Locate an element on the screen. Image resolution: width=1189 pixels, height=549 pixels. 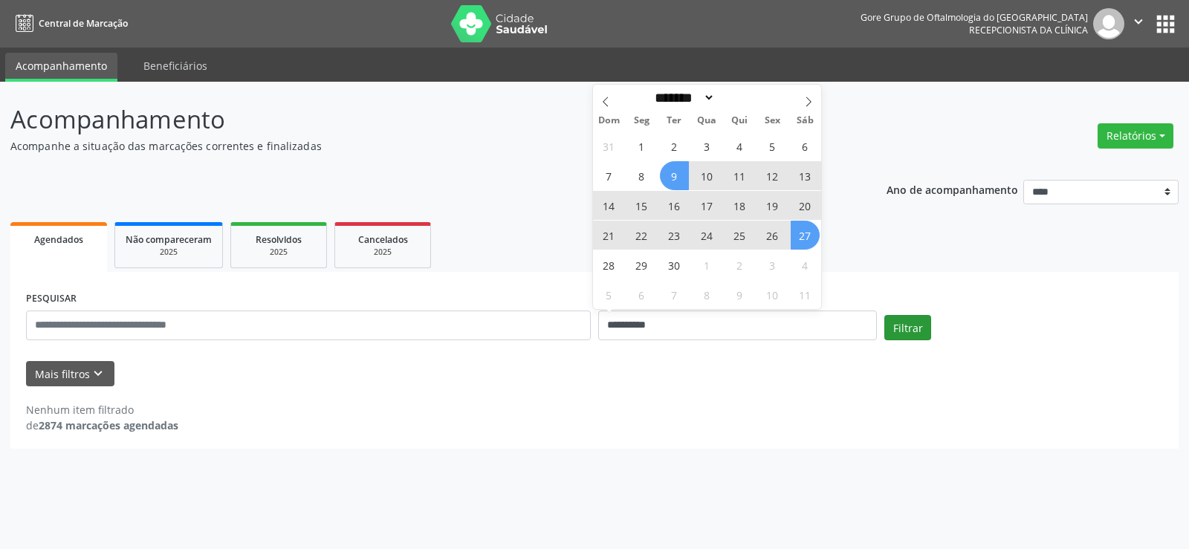
span: Setembro 17, 2025 is located at coordinates (707, 205).